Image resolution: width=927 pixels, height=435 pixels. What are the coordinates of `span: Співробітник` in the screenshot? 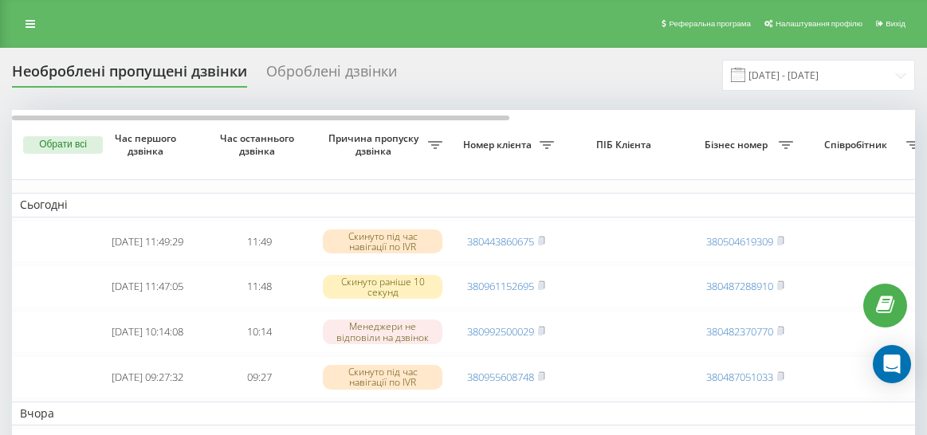 It's located at (858, 145).